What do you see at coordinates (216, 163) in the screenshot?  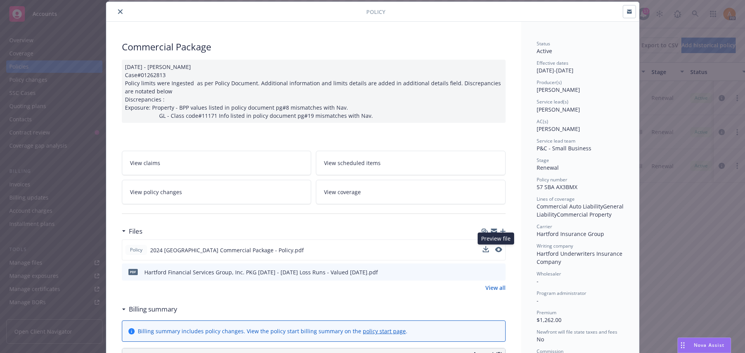 I see `a: View claims` at bounding box center [216, 163].